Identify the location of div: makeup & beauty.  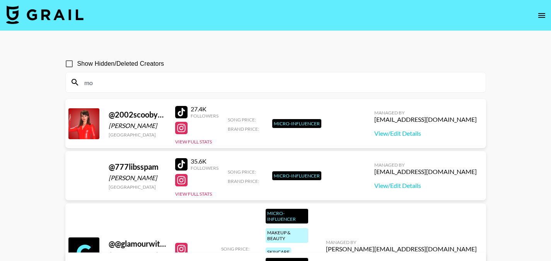
(287, 236).